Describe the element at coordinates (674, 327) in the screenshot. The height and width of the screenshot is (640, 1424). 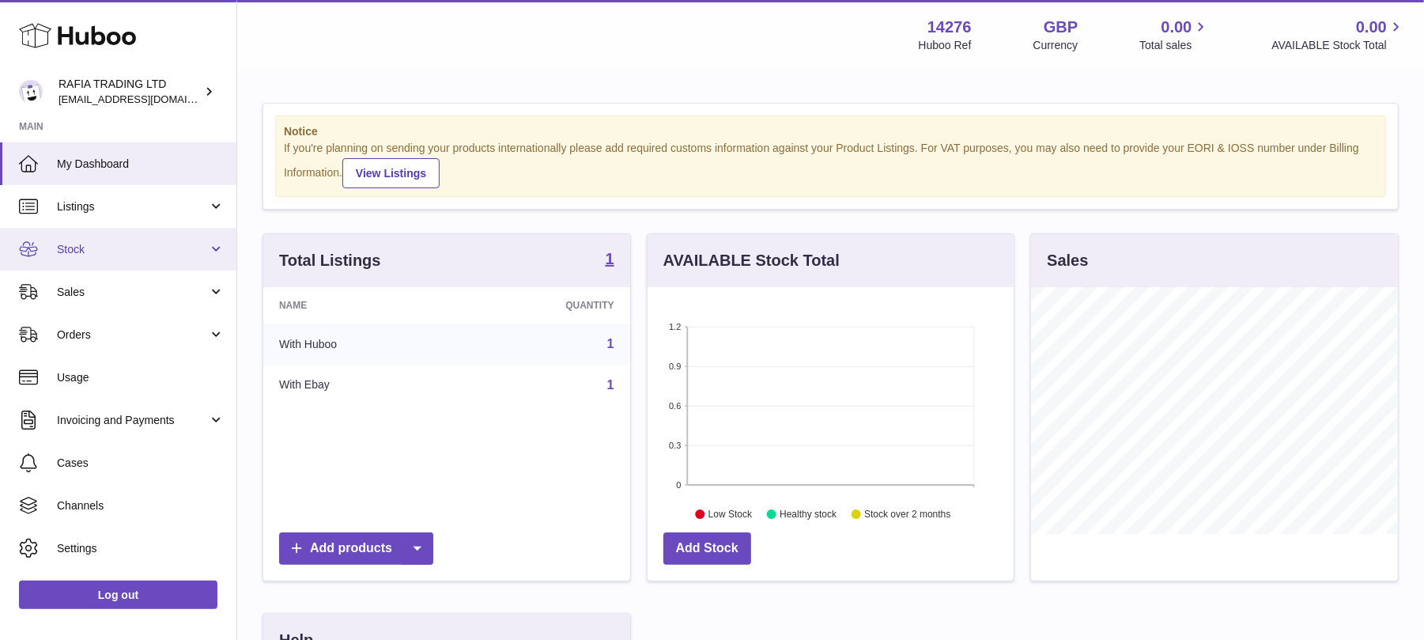
I see `text: 1.2` at that location.